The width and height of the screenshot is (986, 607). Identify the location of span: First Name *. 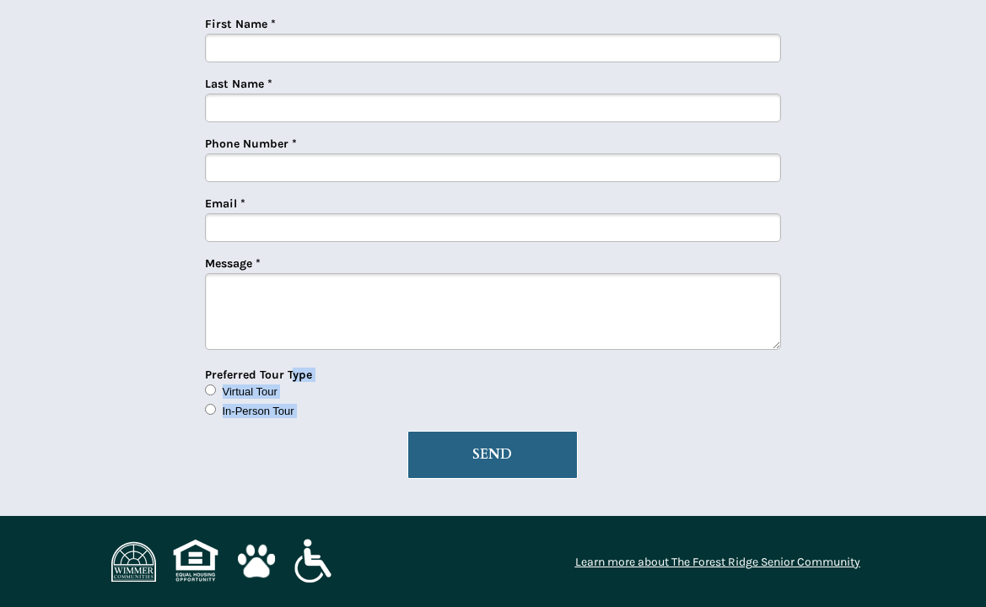
(240, 24).